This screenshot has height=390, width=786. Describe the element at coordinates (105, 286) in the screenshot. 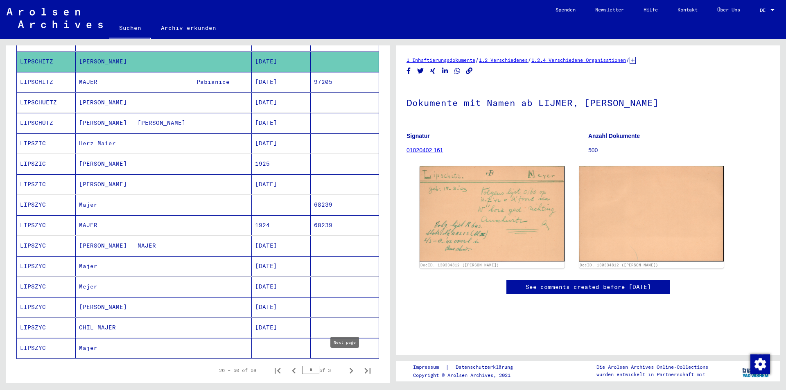

I see `mat-cell: Mejer` at that location.